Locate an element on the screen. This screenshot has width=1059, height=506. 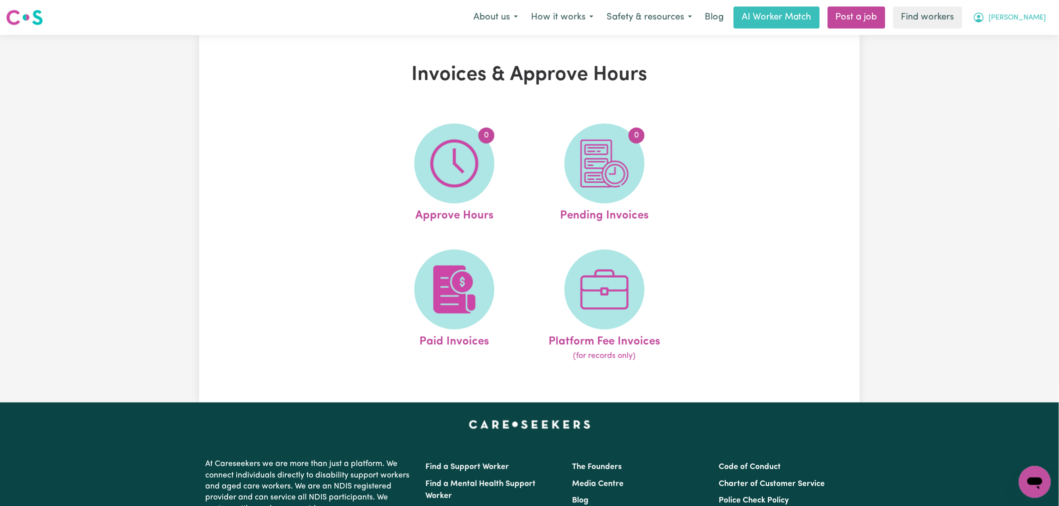
a: Media Centre is located at coordinates (598, 484).